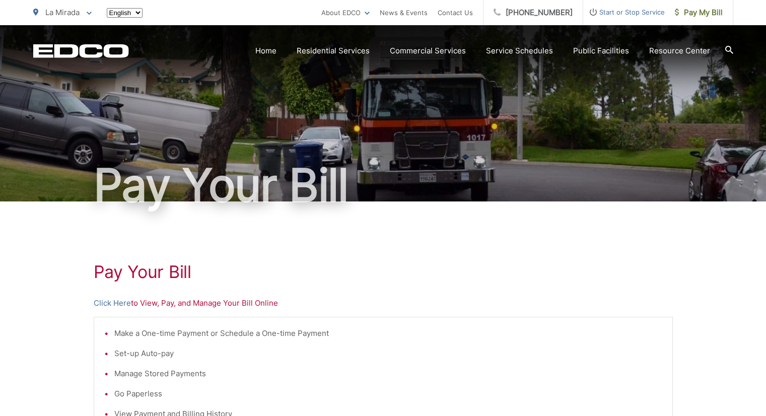 The height and width of the screenshot is (416, 766). I want to click on a: News & Events, so click(403, 13).